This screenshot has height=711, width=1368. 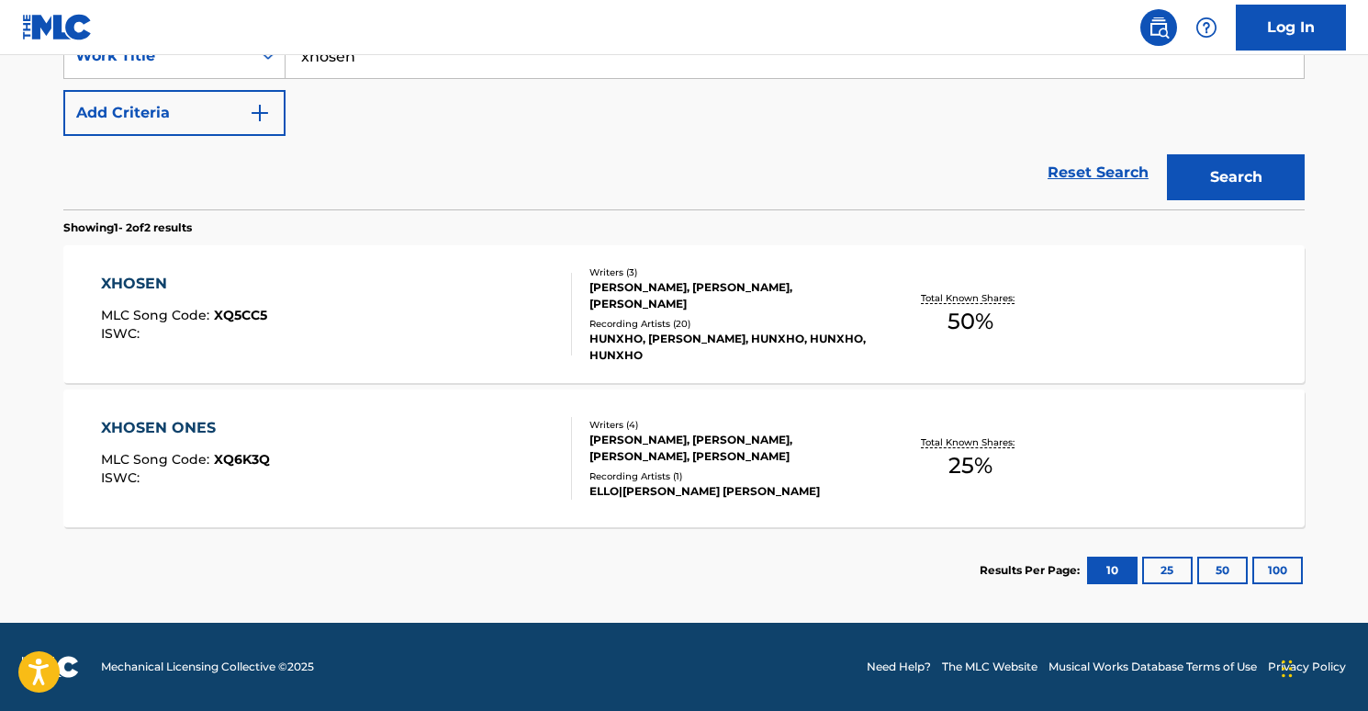 What do you see at coordinates (990, 667) in the screenshot?
I see `a: The MLC Website` at bounding box center [990, 667].